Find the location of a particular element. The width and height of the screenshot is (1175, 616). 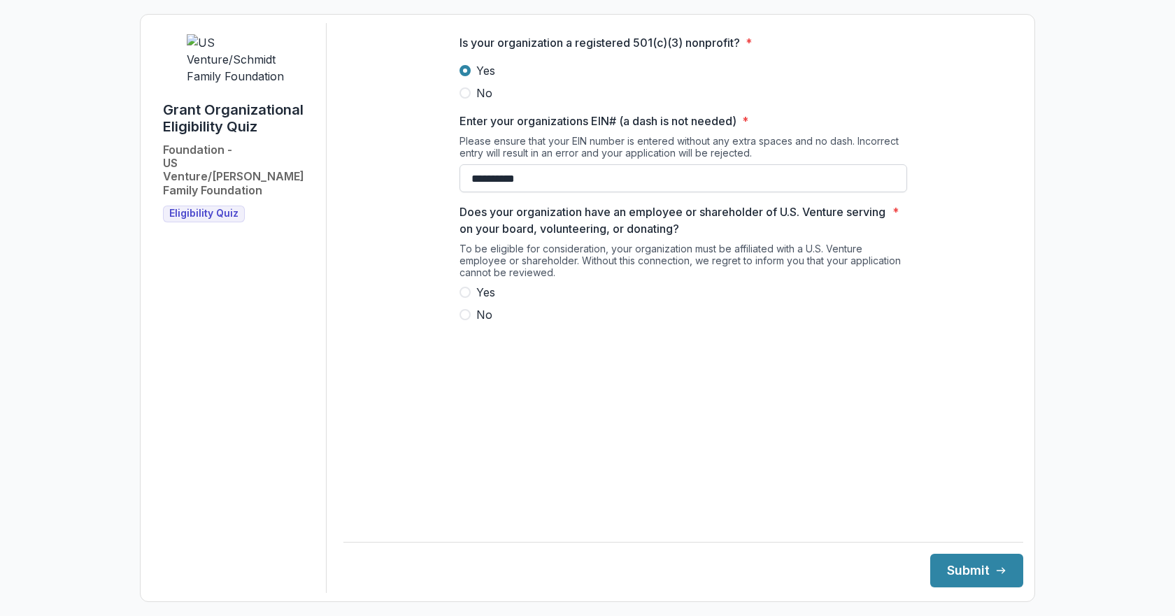

p: Enter your organizations EIN# (a dash is not needed) is located at coordinates (598, 121).